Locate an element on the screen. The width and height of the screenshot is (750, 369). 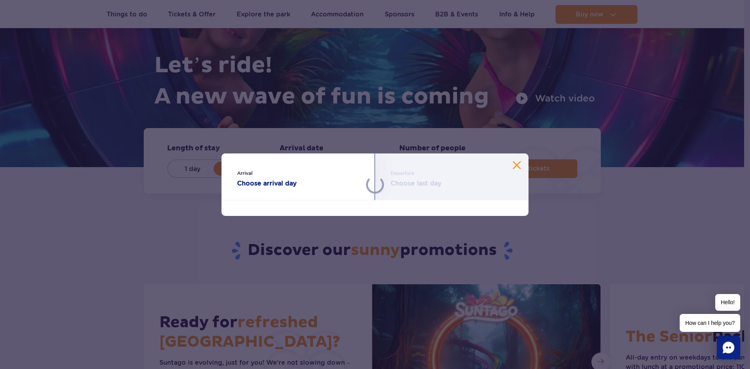
strong: Choose last day is located at coordinates (452, 184).